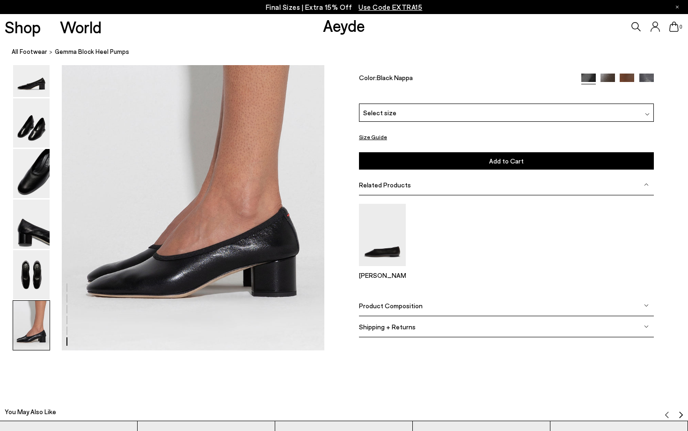 The image size is (688, 431). I want to click on a: Shop, so click(22, 27).